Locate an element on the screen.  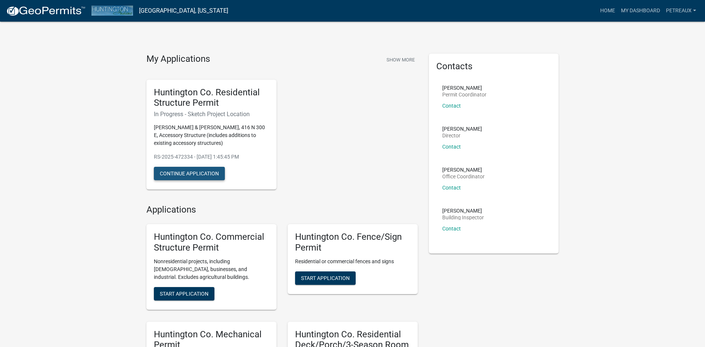
button: Show More is located at coordinates (401, 59).